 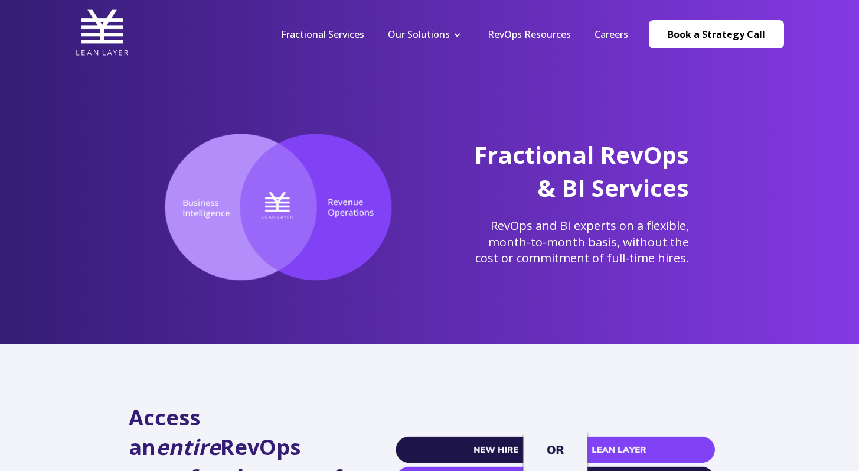 I want to click on a: Careers, so click(x=611, y=34).